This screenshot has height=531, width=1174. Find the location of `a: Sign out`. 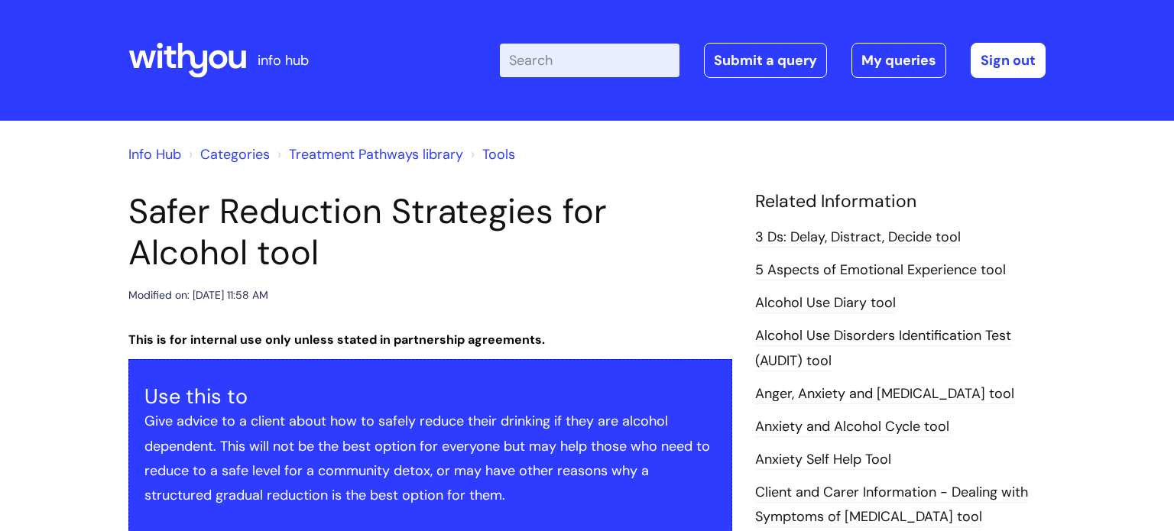

a: Sign out is located at coordinates (1008, 60).